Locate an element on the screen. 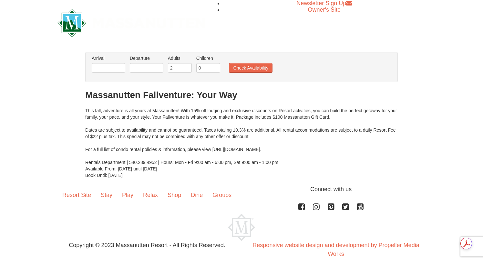 This screenshot has width=483, height=261. label: Children is located at coordinates (208, 58).